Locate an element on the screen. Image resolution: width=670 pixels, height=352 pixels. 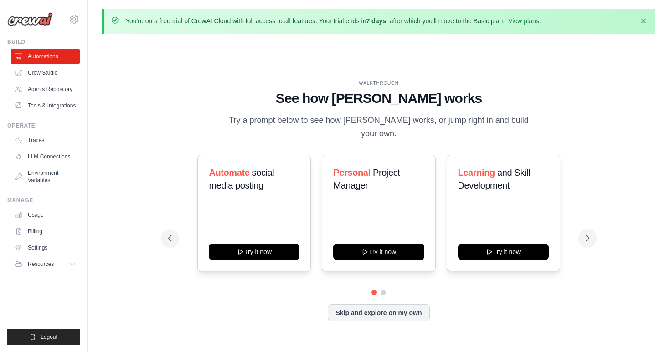
a: Traces is located at coordinates (45, 140).